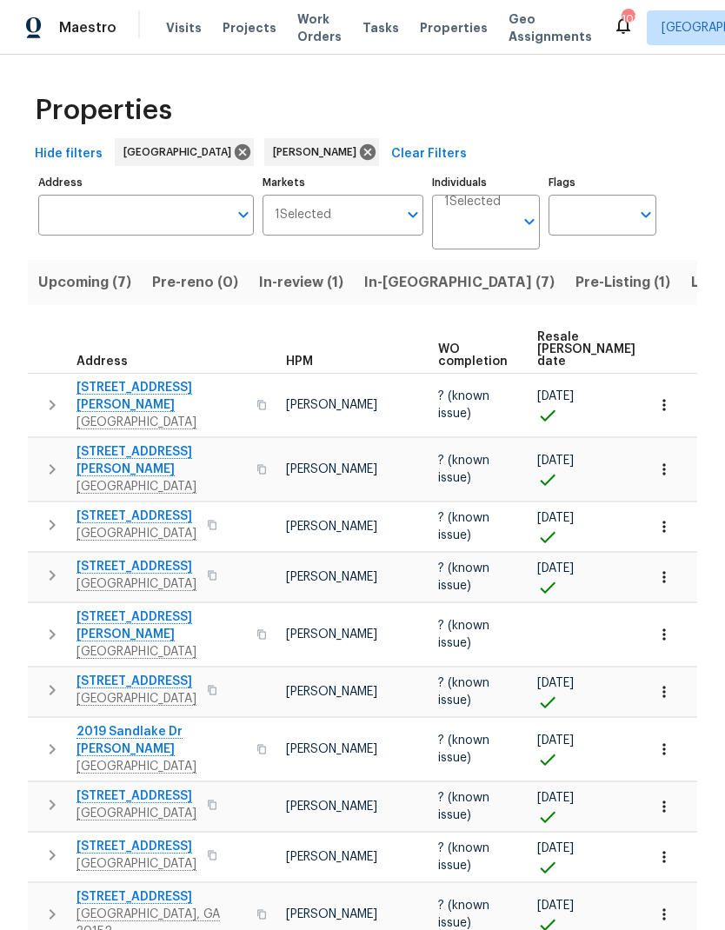  I want to click on span: Upcoming (7), so click(84, 282).